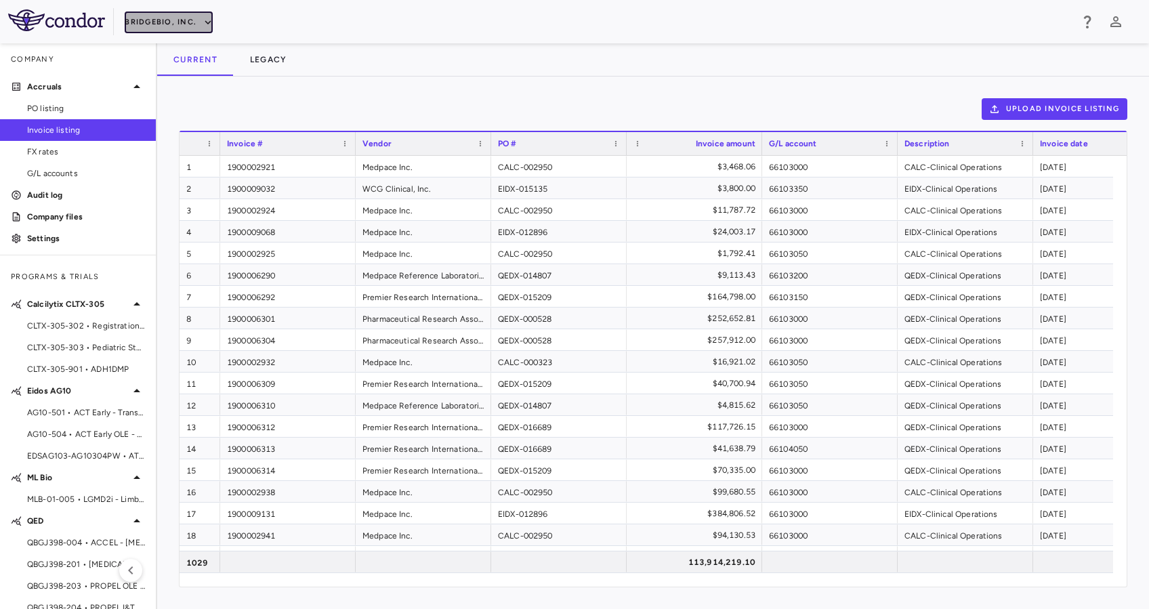  I want to click on div: 17, so click(200, 513).